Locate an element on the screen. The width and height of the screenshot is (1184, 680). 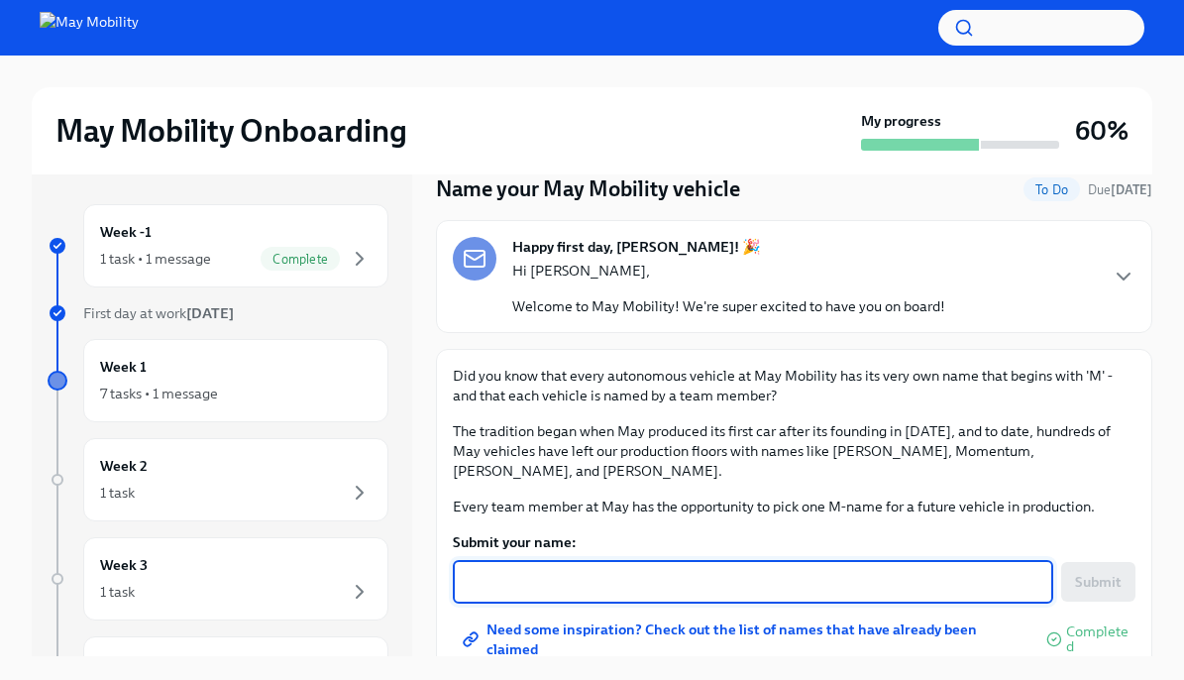
p: Welcome to May Mobility! We're super excited to have you on board! is located at coordinates (728, 306).